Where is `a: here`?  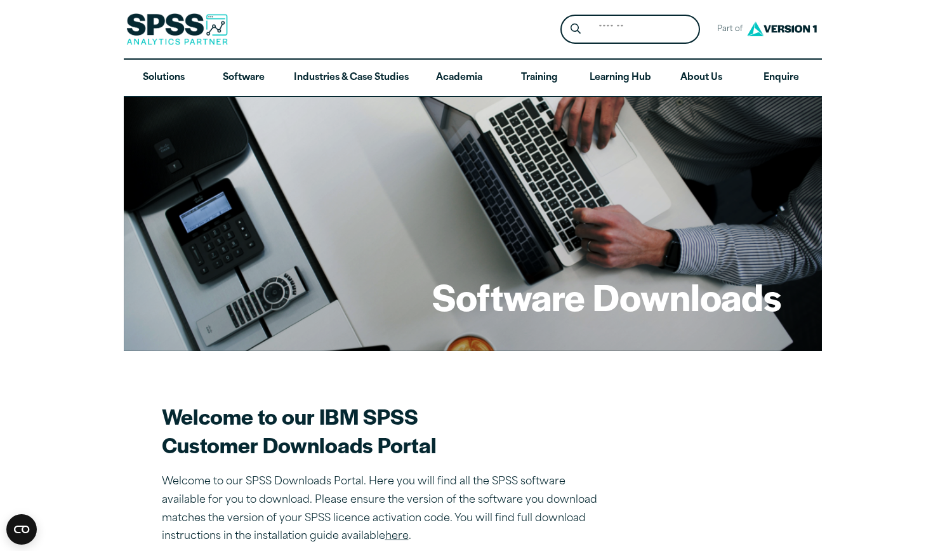
a: here is located at coordinates (397, 536).